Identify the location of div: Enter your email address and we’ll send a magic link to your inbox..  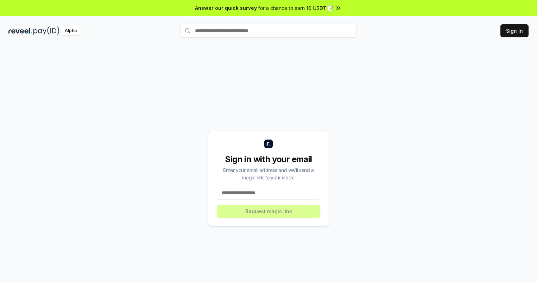
(269, 174).